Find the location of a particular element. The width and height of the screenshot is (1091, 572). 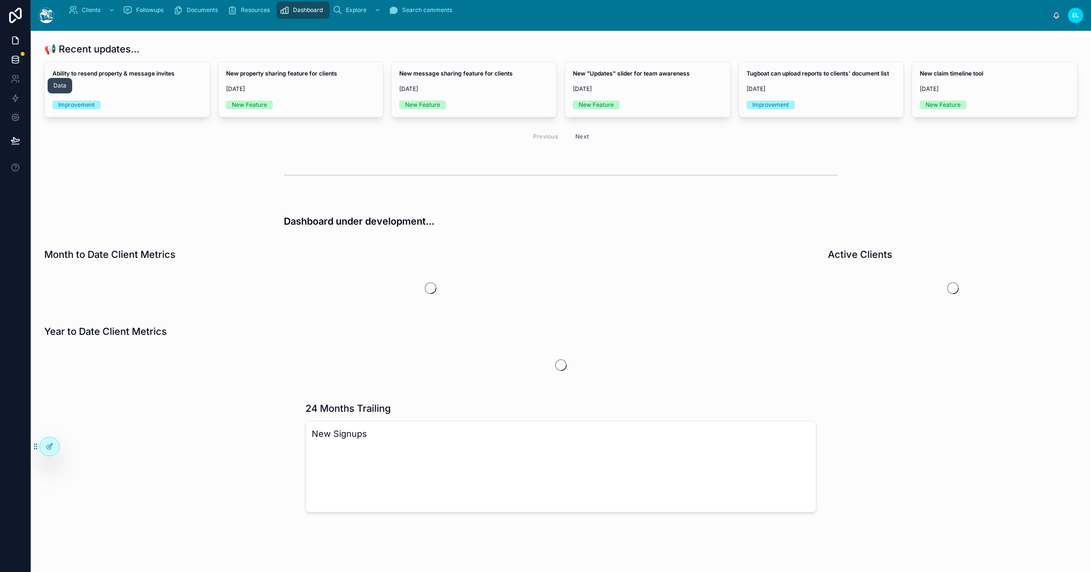

span: Search comments is located at coordinates (427, 10).